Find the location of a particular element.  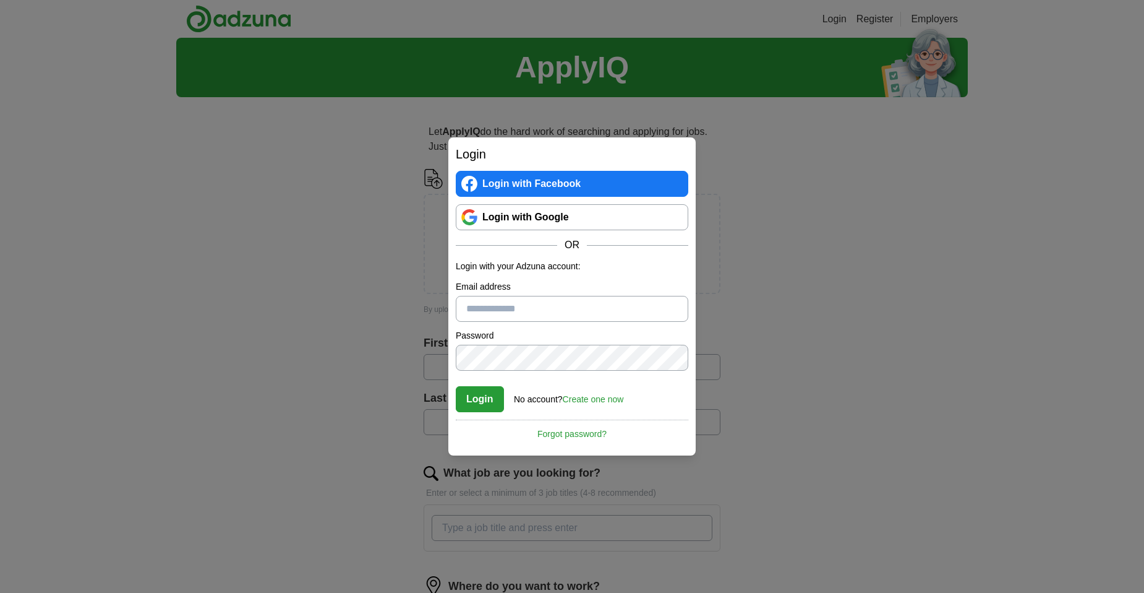

a: Create one now is located at coordinates (593, 399).